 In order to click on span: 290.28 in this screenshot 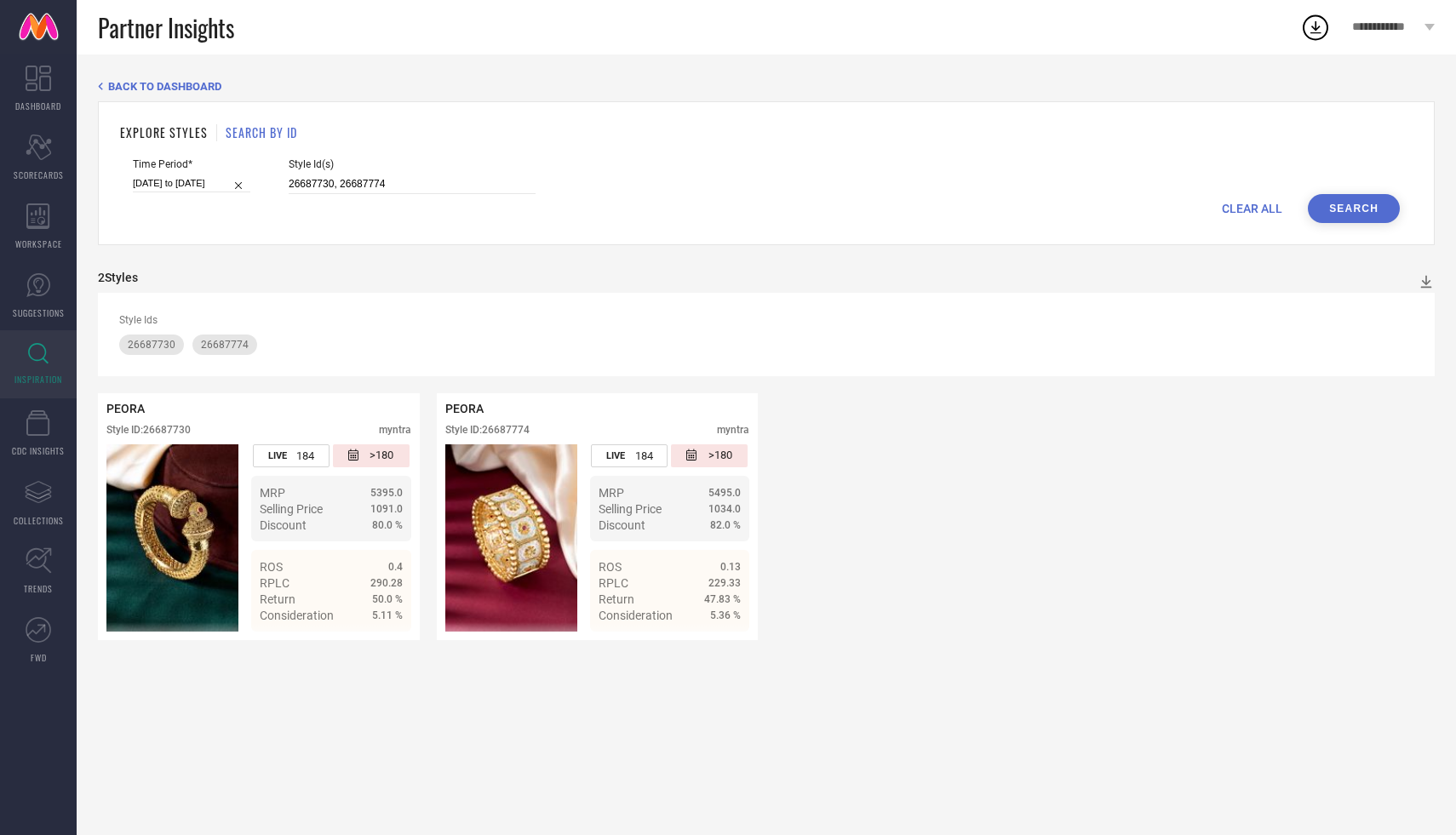, I will do `click(386, 583)`.